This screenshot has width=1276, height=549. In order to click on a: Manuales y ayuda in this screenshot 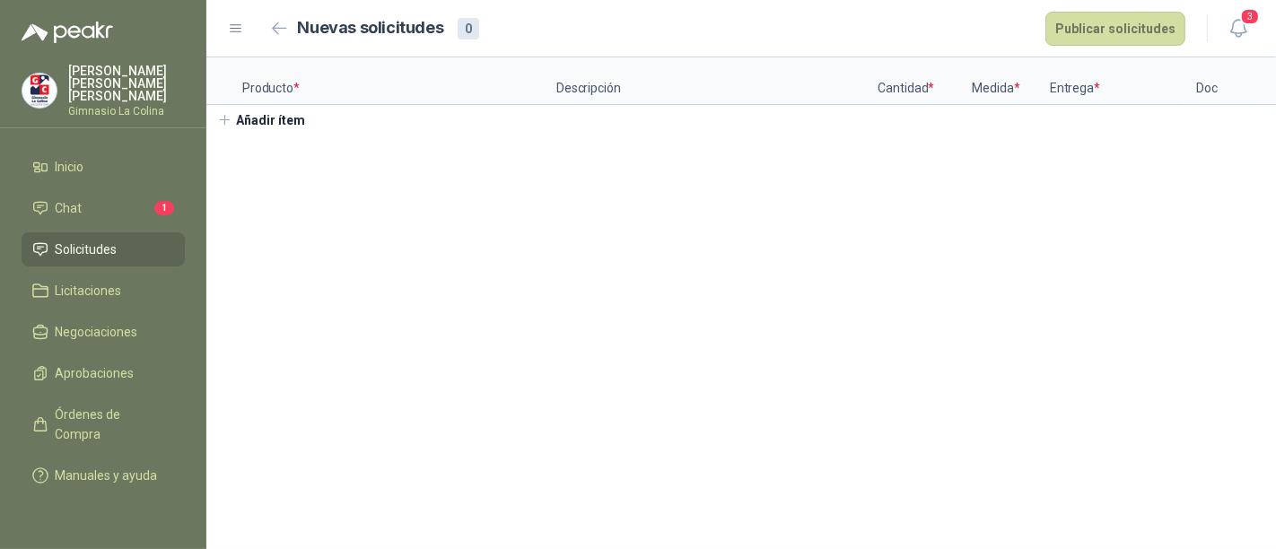, I will do `click(103, 476)`.